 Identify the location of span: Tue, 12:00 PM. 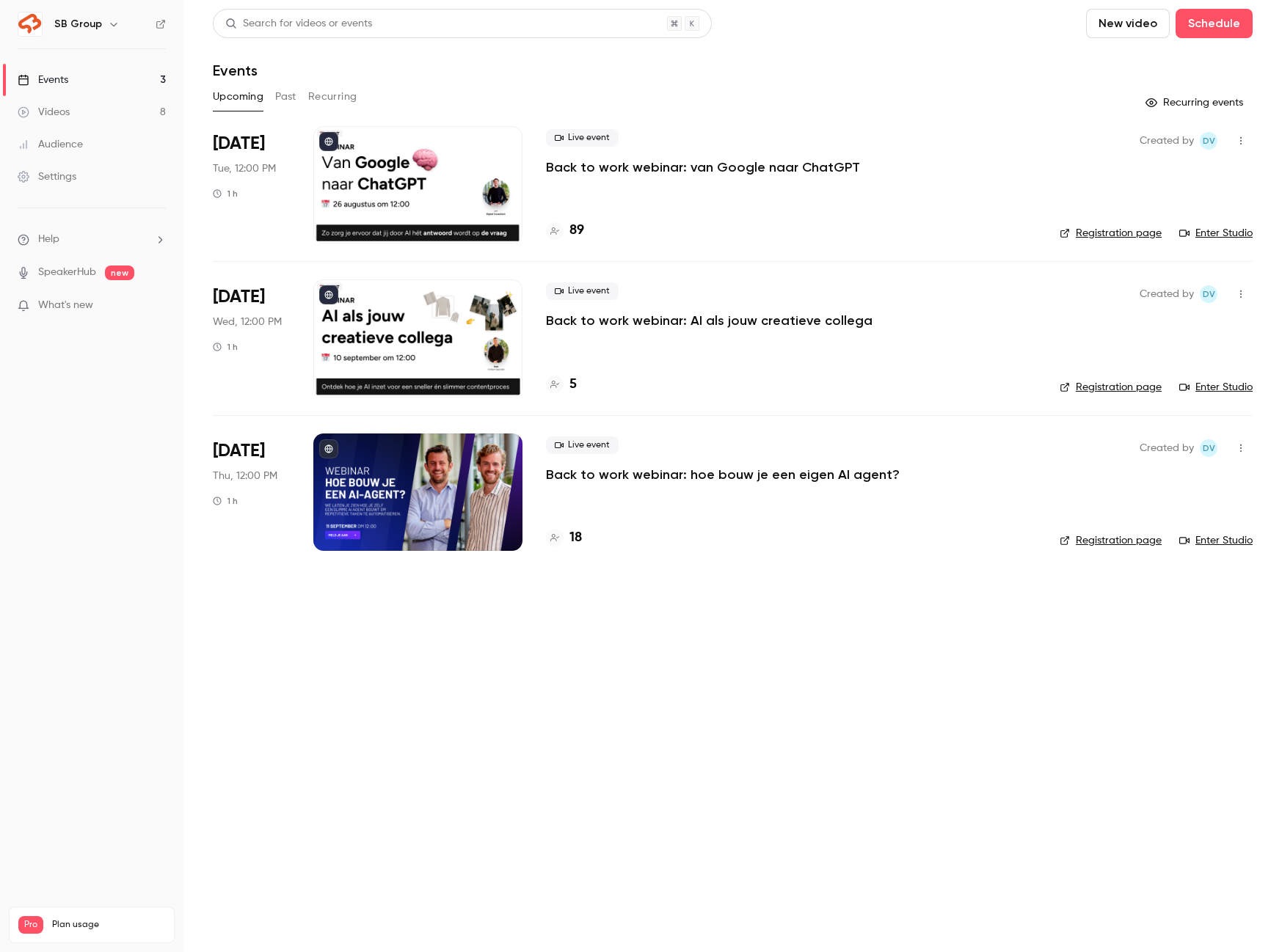
(244, 169).